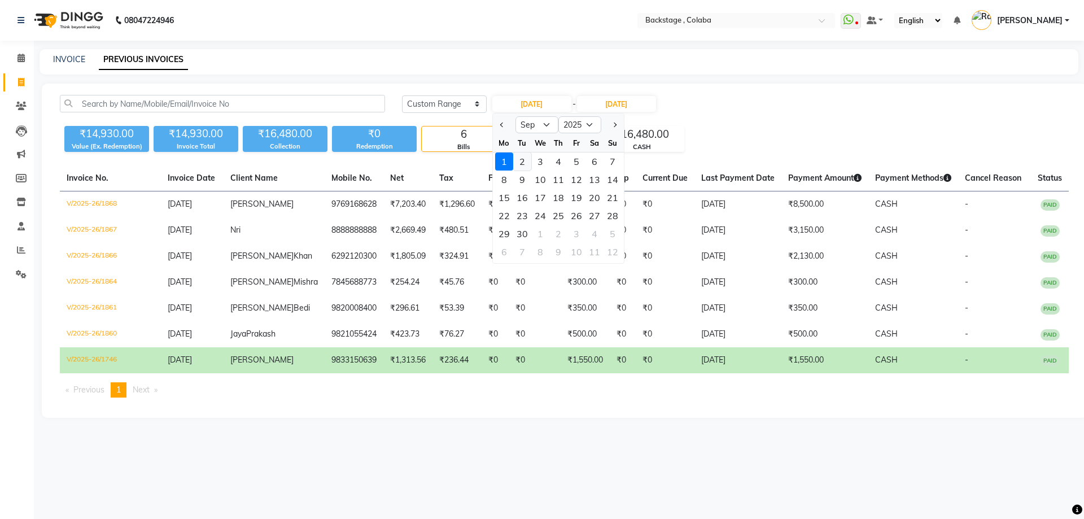 This screenshot has height=519, width=1084. Describe the element at coordinates (642, 147) in the screenshot. I see `div: CASH` at that location.